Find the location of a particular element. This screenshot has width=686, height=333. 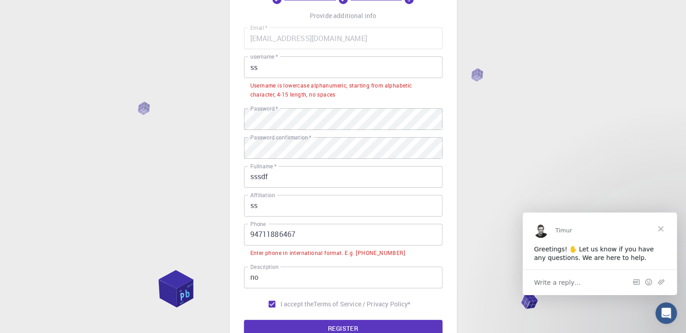

label: Phone is located at coordinates (258, 224).